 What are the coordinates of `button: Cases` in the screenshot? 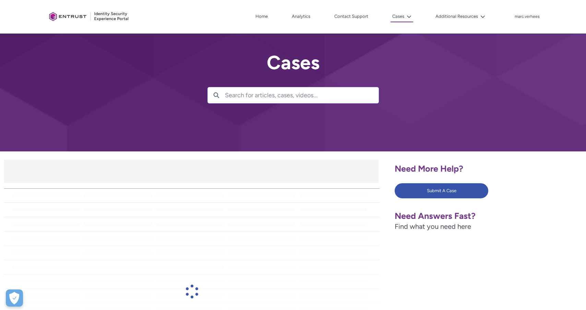 It's located at (402, 17).